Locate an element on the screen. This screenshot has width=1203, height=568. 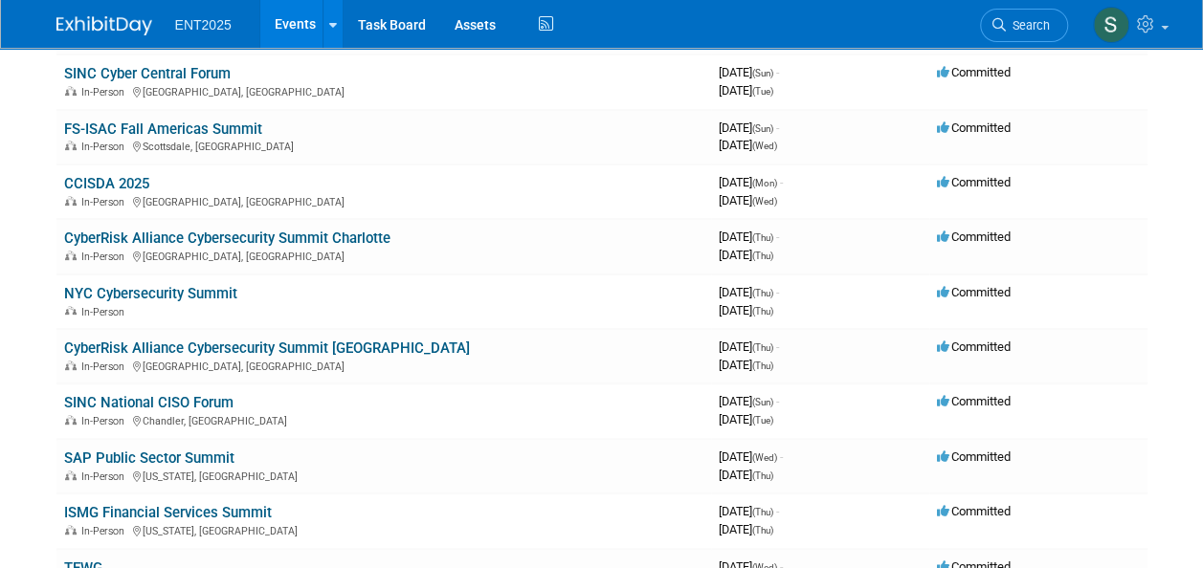
a: ISMG Financial Services Summit is located at coordinates (167, 513).